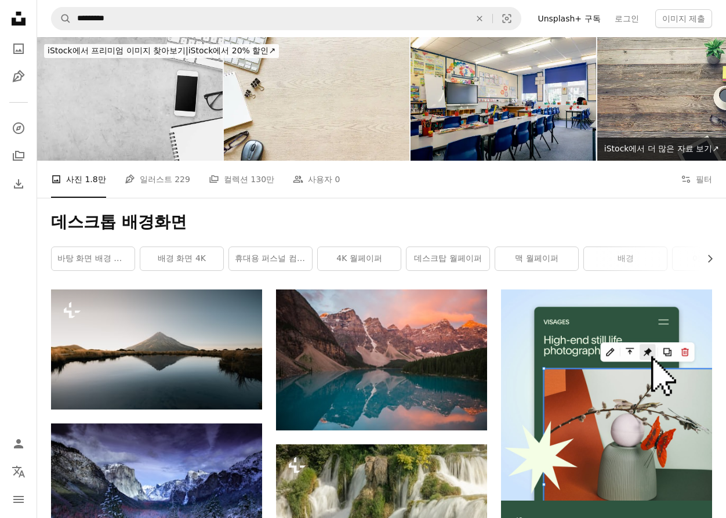 The image size is (726, 518). What do you see at coordinates (182, 179) in the screenshot?
I see `span: 229` at bounding box center [182, 179].